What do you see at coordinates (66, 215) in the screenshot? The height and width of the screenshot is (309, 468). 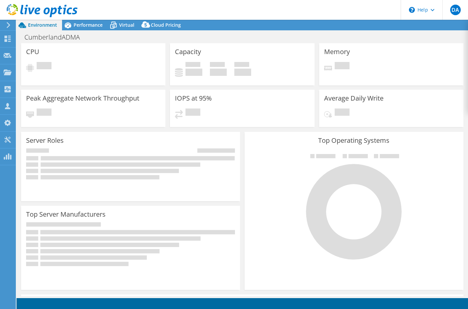 I see `h3: Top Server Manufacturers` at bounding box center [66, 215].